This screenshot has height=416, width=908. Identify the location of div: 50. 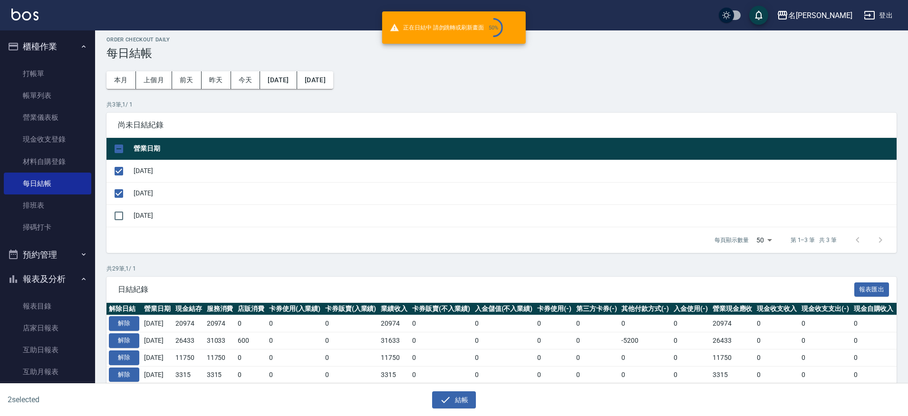
(764, 240).